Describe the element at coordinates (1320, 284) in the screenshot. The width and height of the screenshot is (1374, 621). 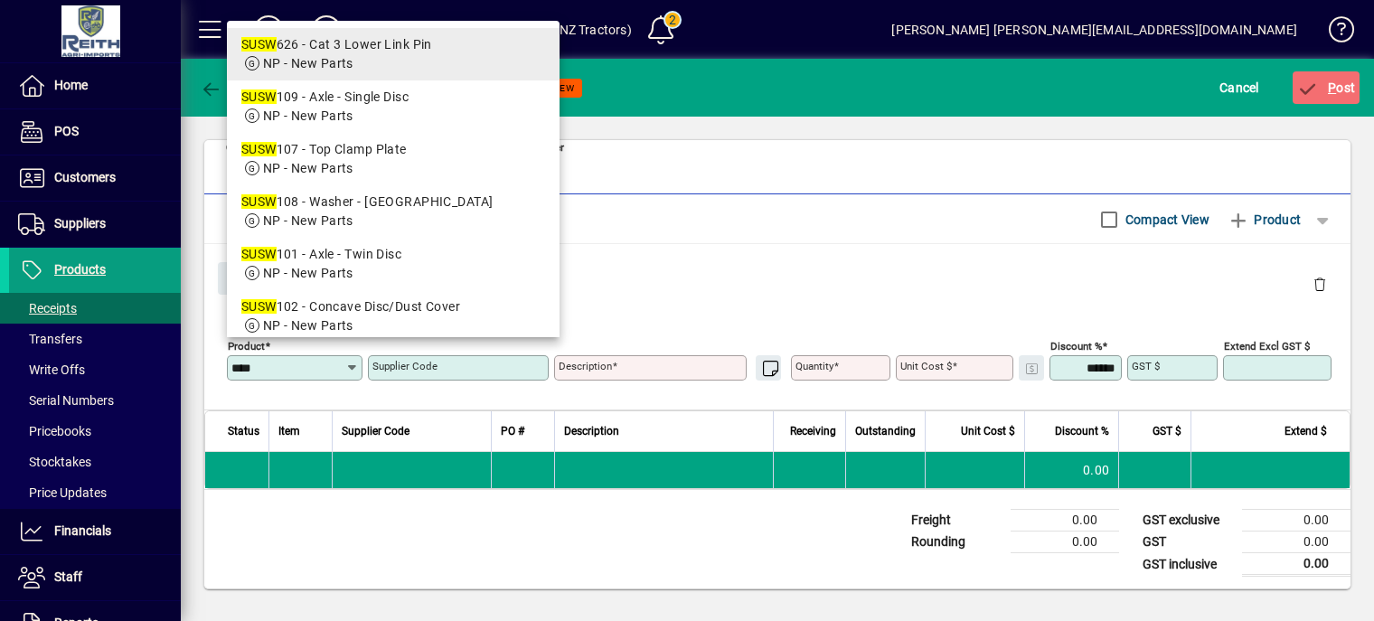
I see `button: Delete` at that location.